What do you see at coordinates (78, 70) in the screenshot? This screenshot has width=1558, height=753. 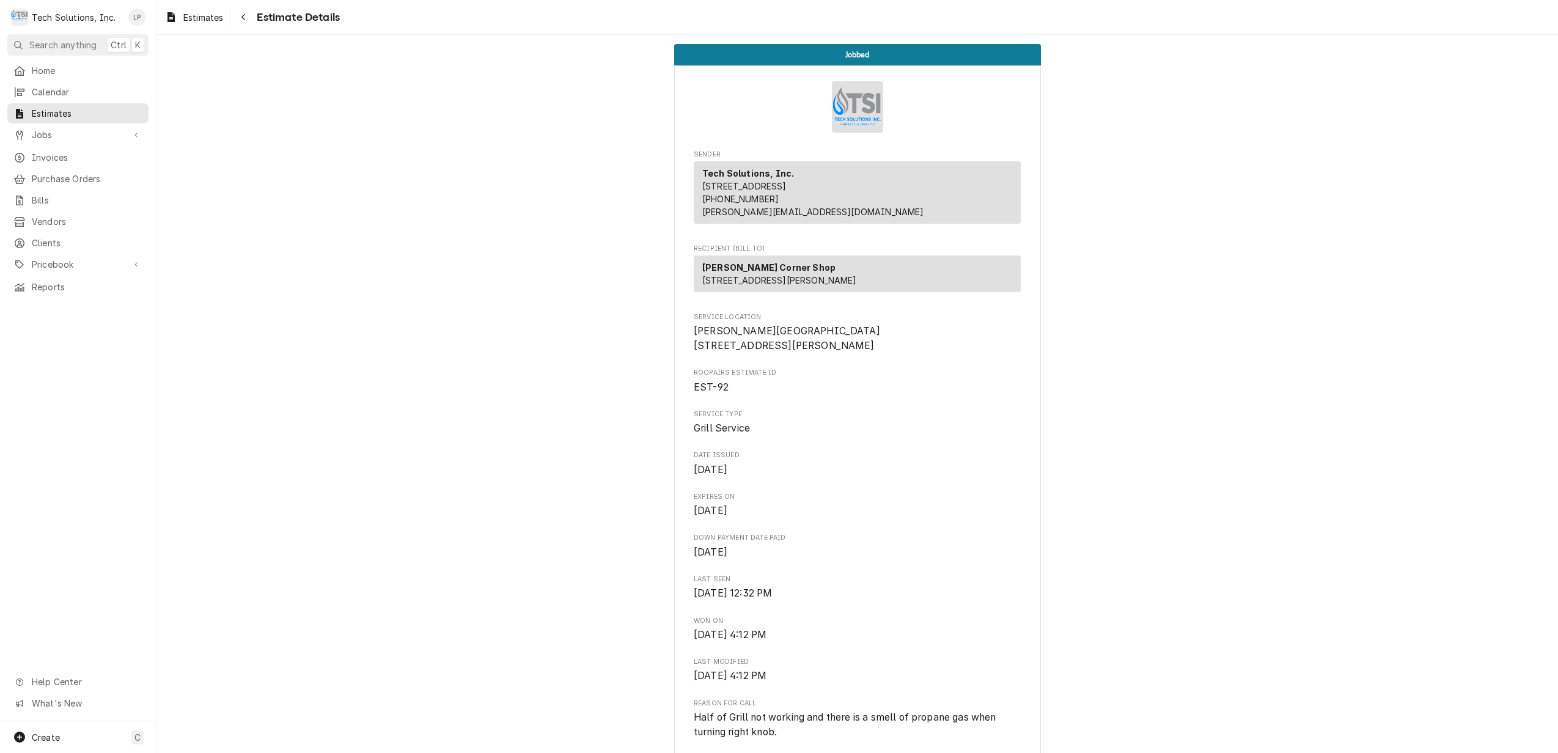 I see `a: Home` at bounding box center [78, 70].